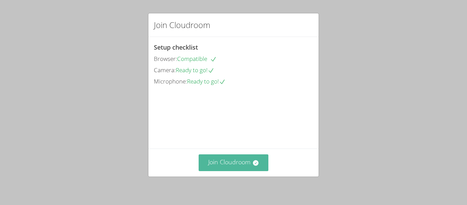 The width and height of the screenshot is (467, 205). What do you see at coordinates (197, 58) in the screenshot?
I see `span: Compatible` at bounding box center [197, 58].